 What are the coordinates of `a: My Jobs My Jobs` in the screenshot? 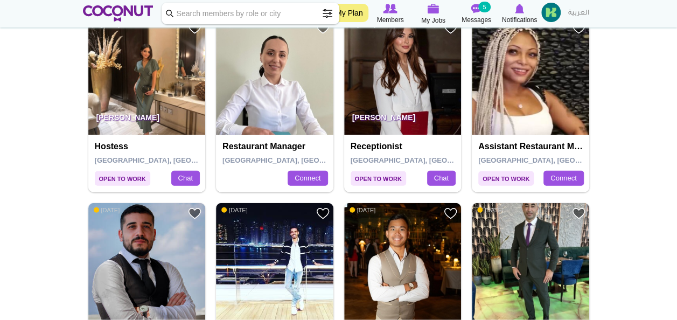 It's located at (433, 14).